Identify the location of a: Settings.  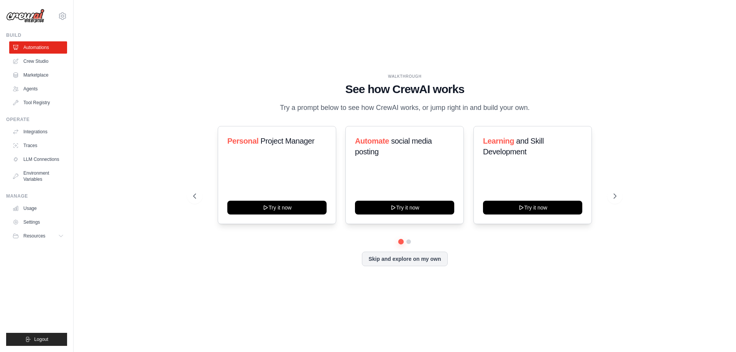
(38, 222).